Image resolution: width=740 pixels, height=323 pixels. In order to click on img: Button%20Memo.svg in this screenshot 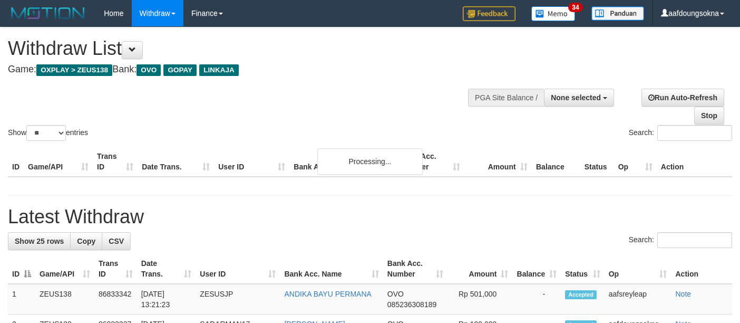, I will do `click(554, 14)`.